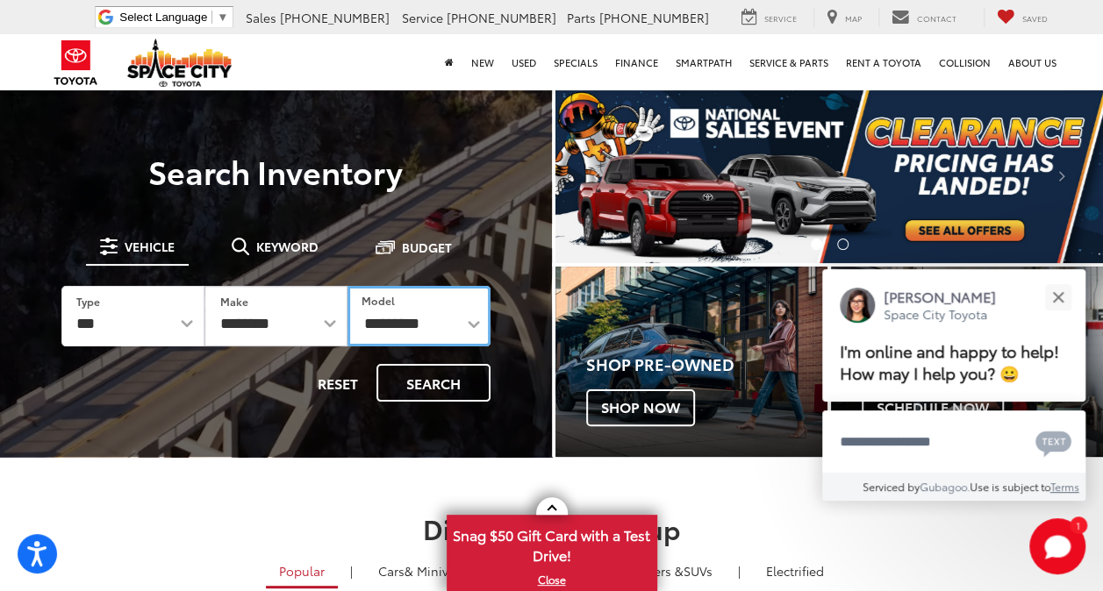  I want to click on span: Budget, so click(426, 247).